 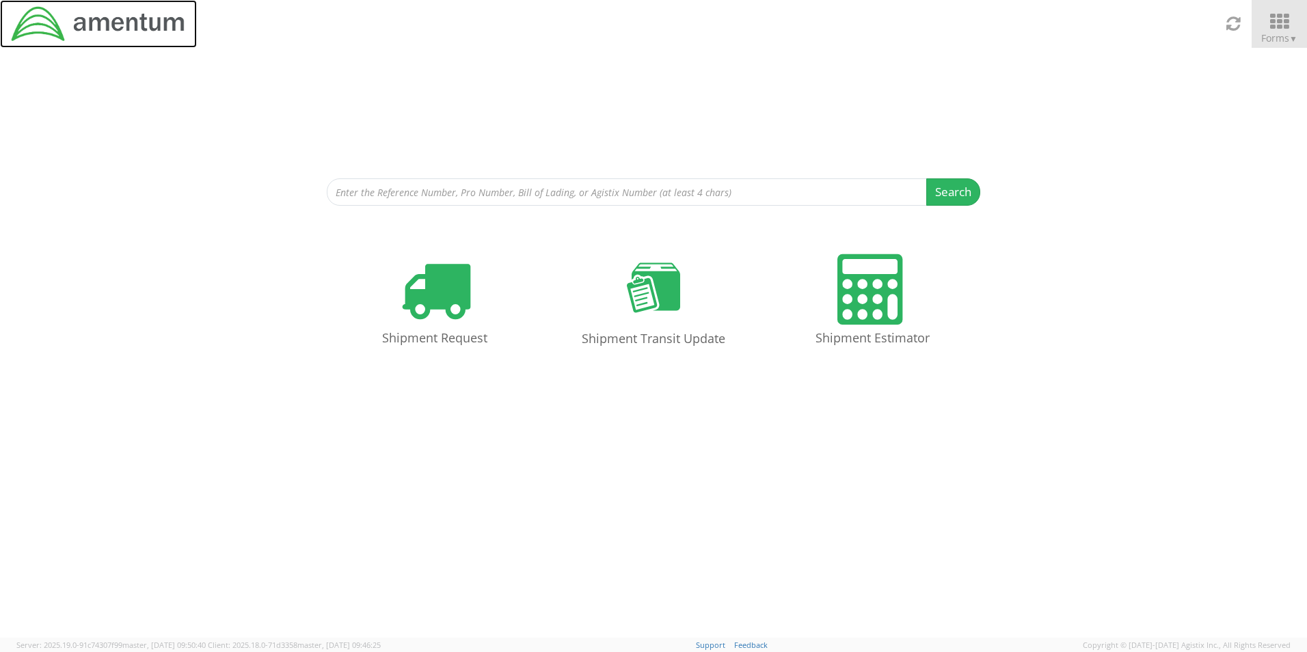 I want to click on a: Support, so click(x=710, y=645).